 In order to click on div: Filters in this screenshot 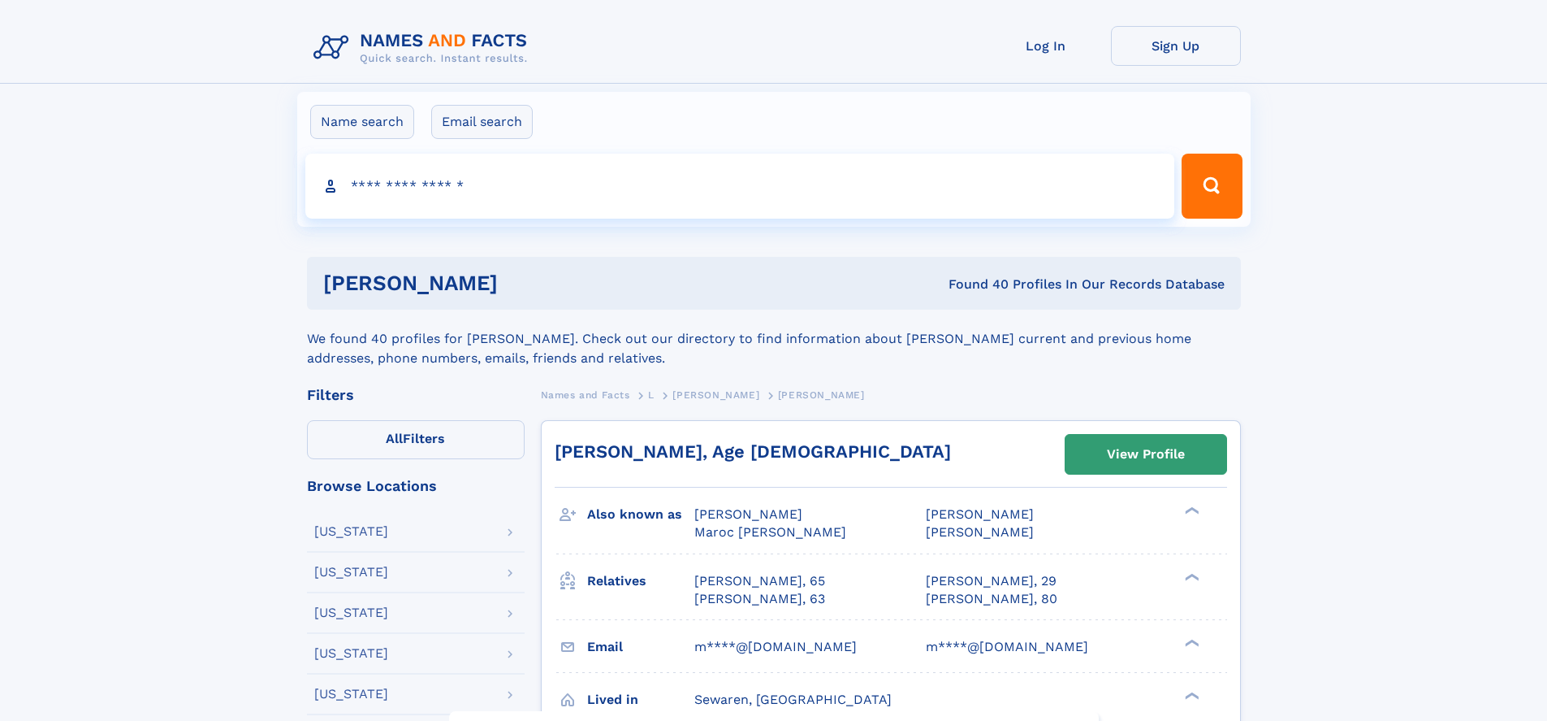, I will do `click(416, 395)`.